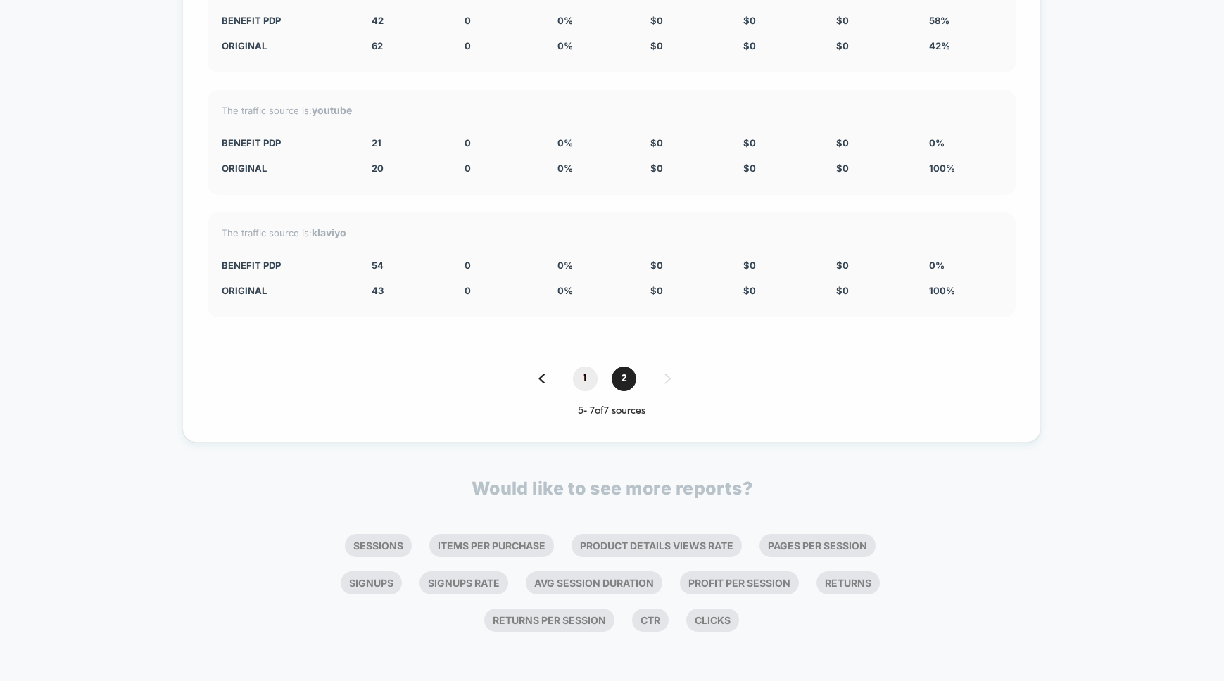 This screenshot has height=681, width=1224. Describe the element at coordinates (377, 265) in the screenshot. I see `span: 54` at that location.